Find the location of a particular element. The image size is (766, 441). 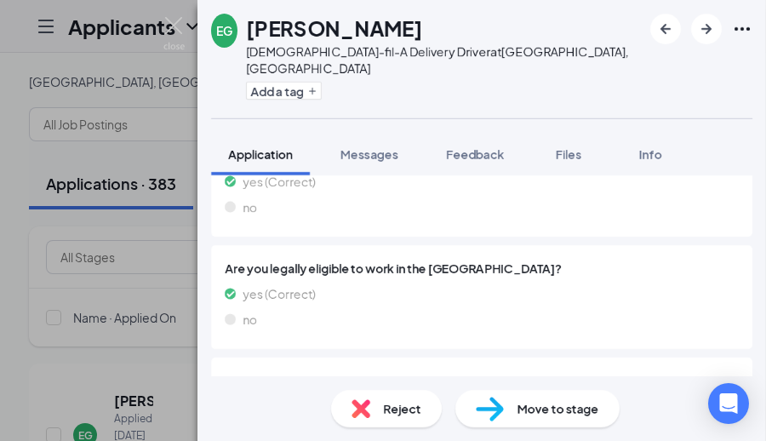

span: Do you have a clean driving record? is located at coordinates (482, 381).